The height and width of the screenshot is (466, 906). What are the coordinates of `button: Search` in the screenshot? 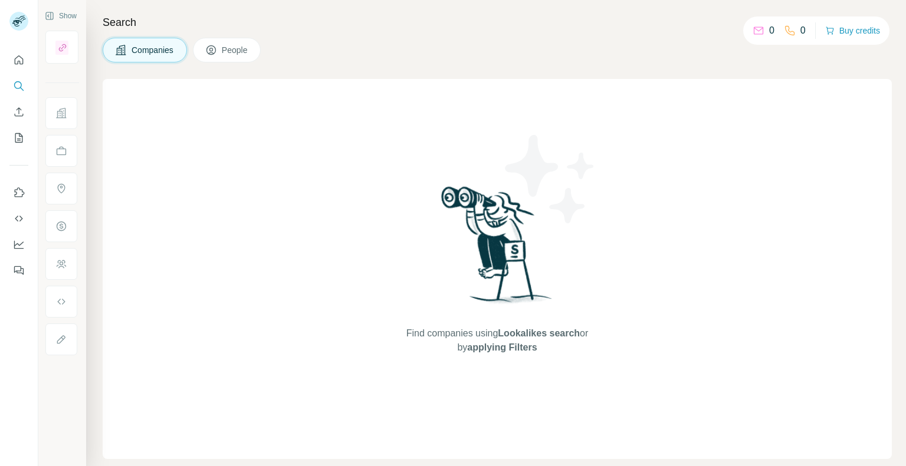 It's located at (19, 86).